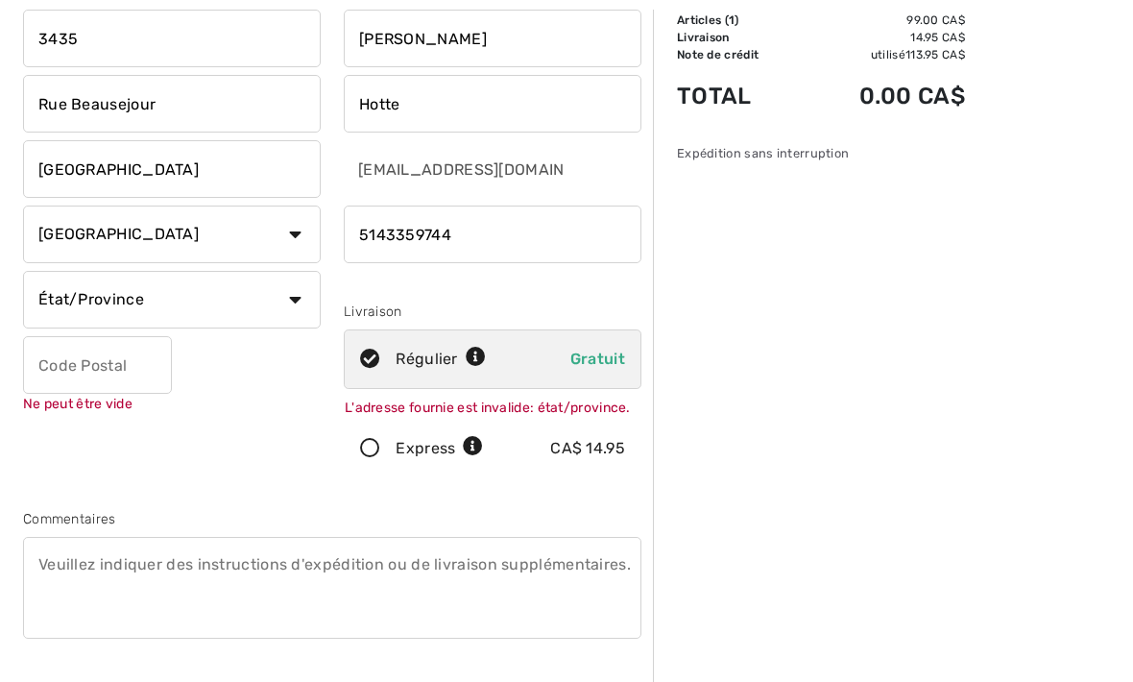 The height and width of the screenshot is (682, 1133). I want to click on td: 0.00 CA$, so click(884, 96).